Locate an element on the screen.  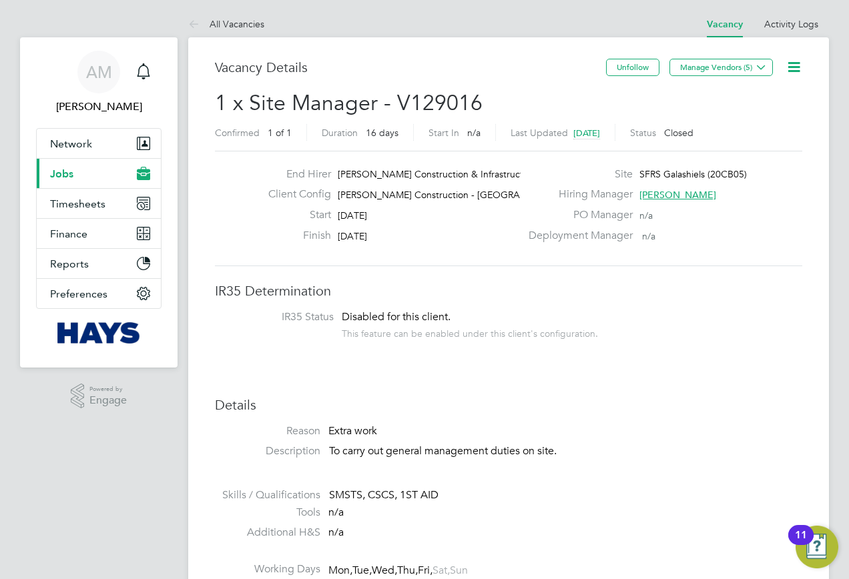
span: 16 days is located at coordinates (382, 133).